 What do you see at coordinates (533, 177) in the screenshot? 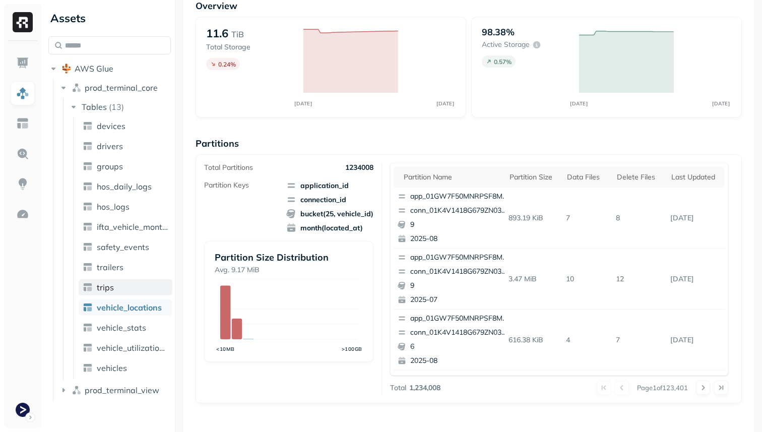
I see `div: Partition size` at bounding box center [533, 177].